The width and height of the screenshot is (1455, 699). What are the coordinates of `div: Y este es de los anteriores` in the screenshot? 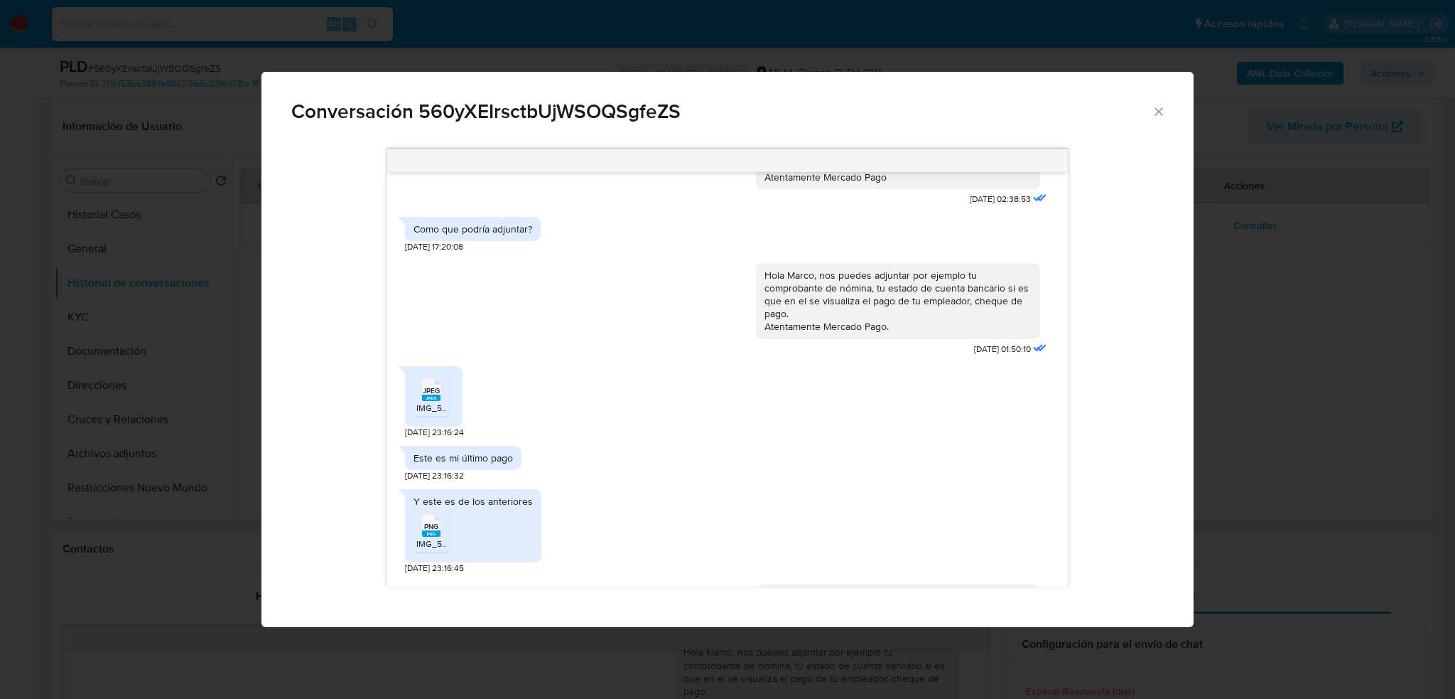 It's located at (473, 501).